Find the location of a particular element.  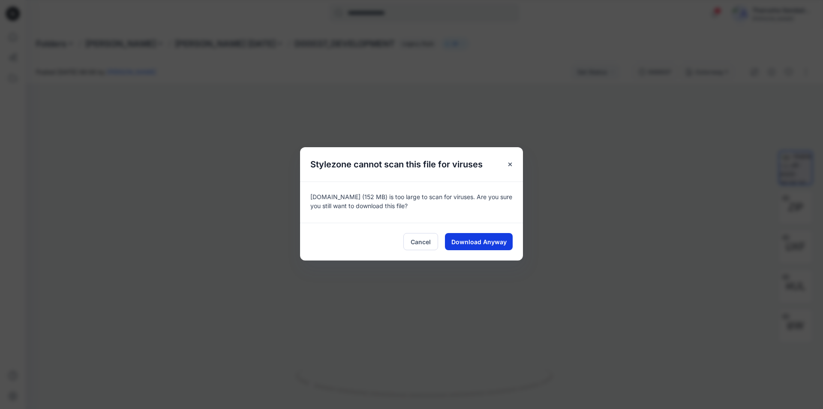

button: Close is located at coordinates (510, 164).